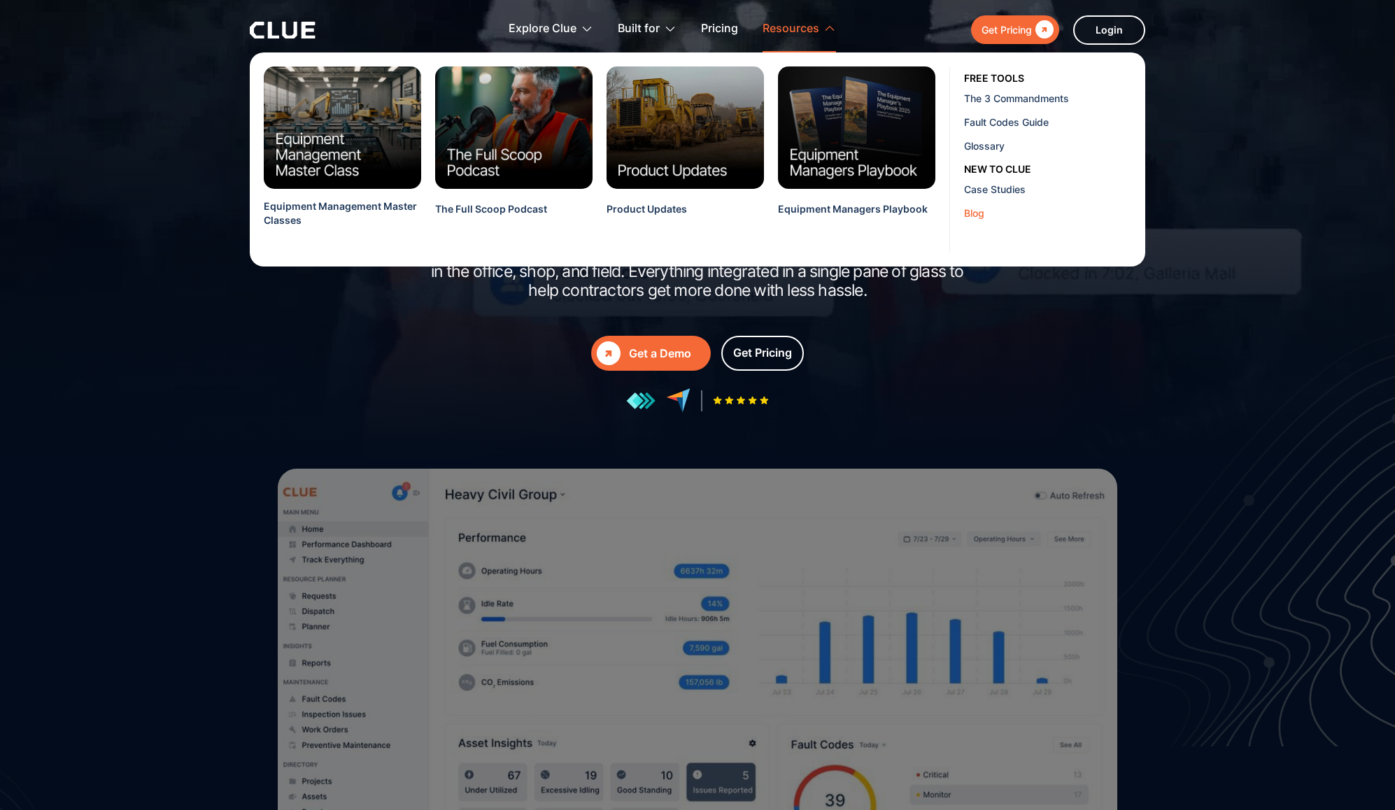 The width and height of the screenshot is (1395, 810). What do you see at coordinates (856, 127) in the screenshot?
I see `img: Equipment Managers Playbook` at bounding box center [856, 127].